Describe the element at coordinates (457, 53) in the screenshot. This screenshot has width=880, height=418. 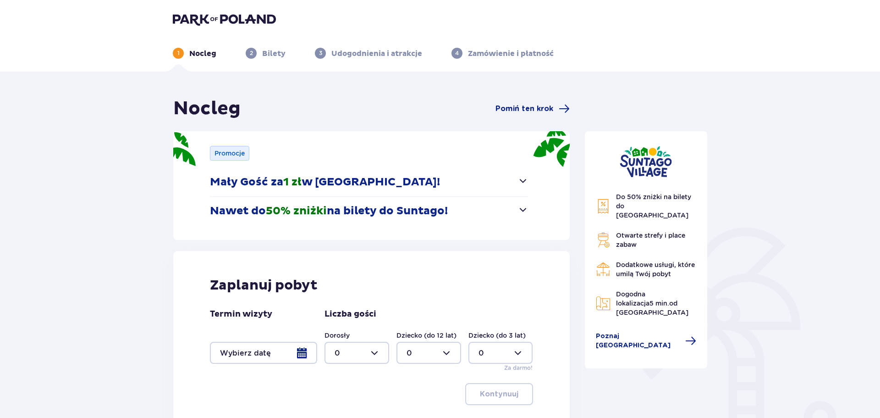
I see `p: 4` at that location.